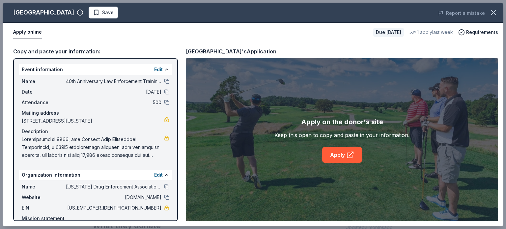 The image size is (506, 229). Describe the element at coordinates (114, 102) in the screenshot. I see `span: 500` at that location.